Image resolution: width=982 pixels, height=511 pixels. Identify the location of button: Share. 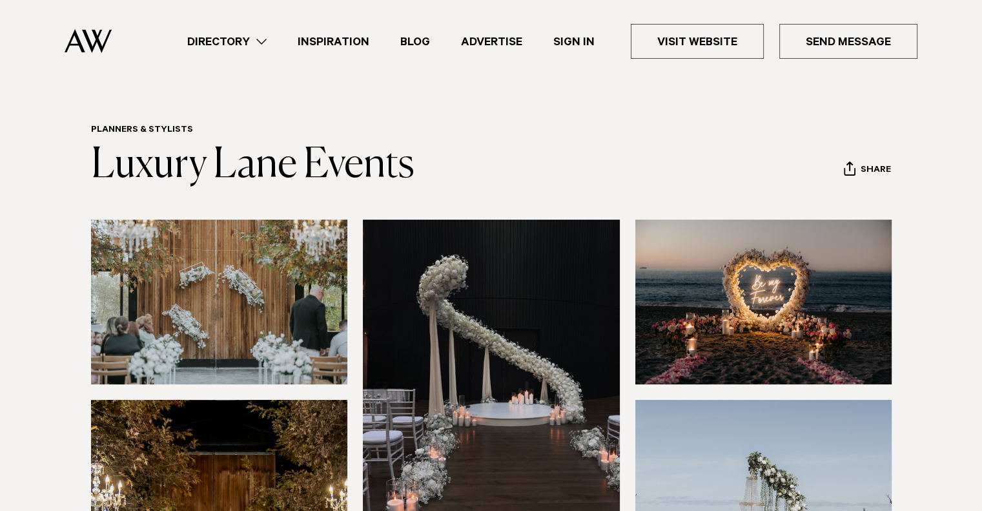
(867, 170).